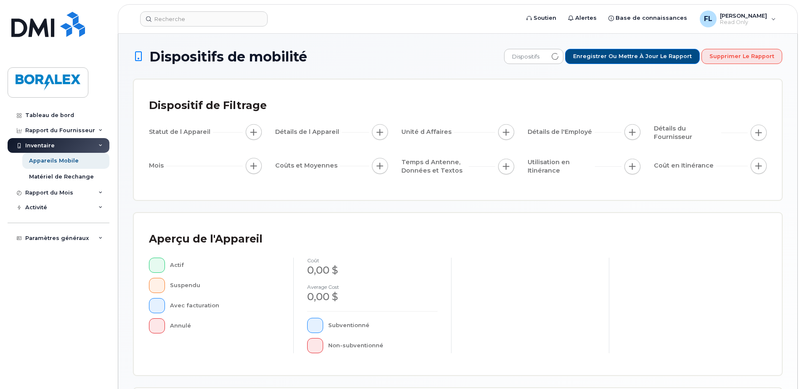  I want to click on button: Supprimer le rapport, so click(742, 56).